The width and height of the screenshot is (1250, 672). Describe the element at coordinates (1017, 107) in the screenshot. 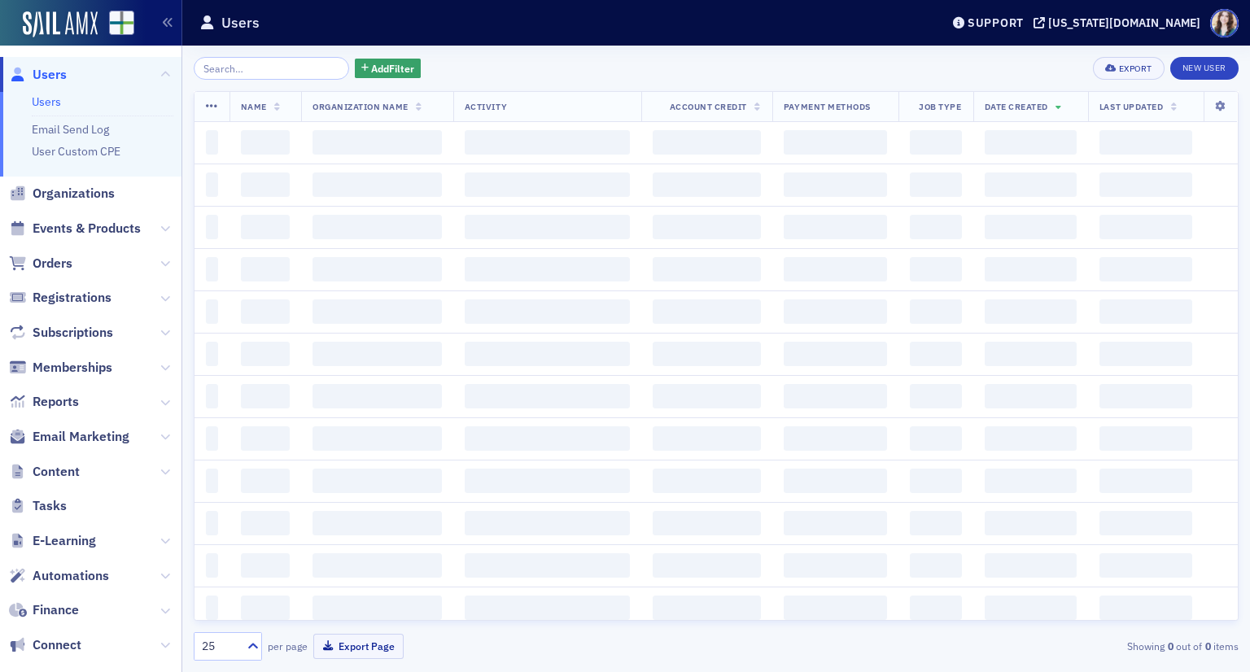

I see `span: Date Created` at that location.